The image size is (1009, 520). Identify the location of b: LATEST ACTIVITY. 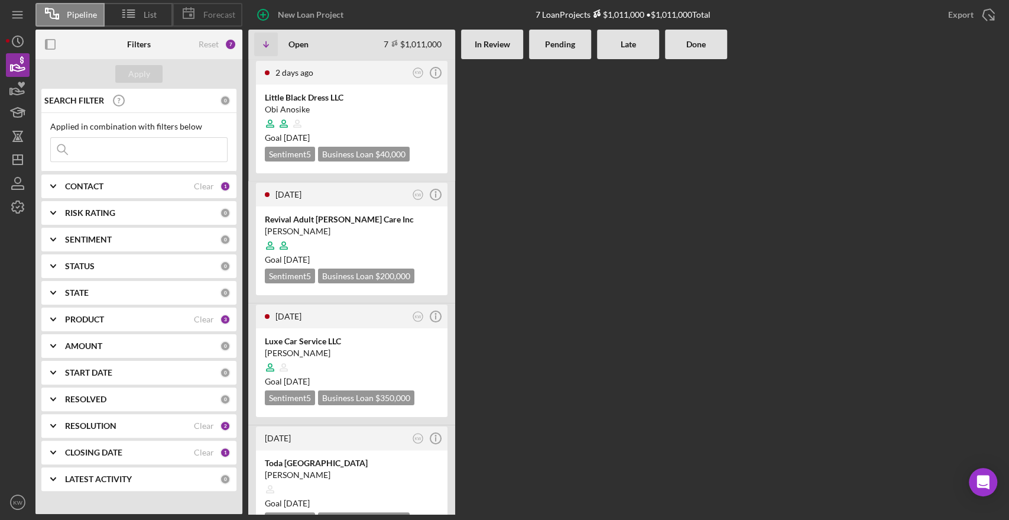
(98, 479).